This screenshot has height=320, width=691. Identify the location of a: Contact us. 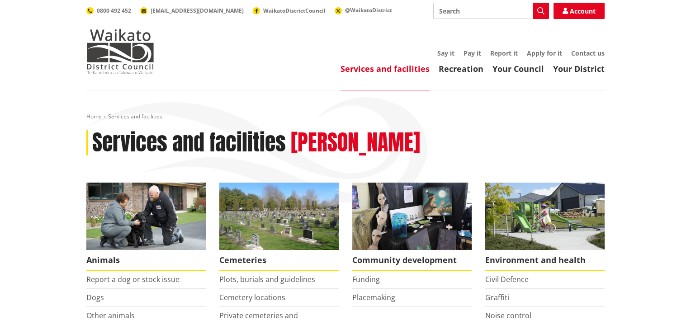
(588, 53).